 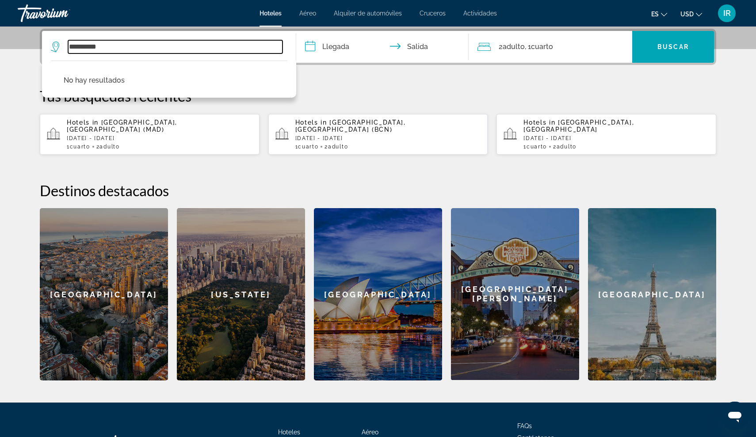 What do you see at coordinates (62, 13) in the screenshot?
I see `a: Travorium` at bounding box center [62, 13].